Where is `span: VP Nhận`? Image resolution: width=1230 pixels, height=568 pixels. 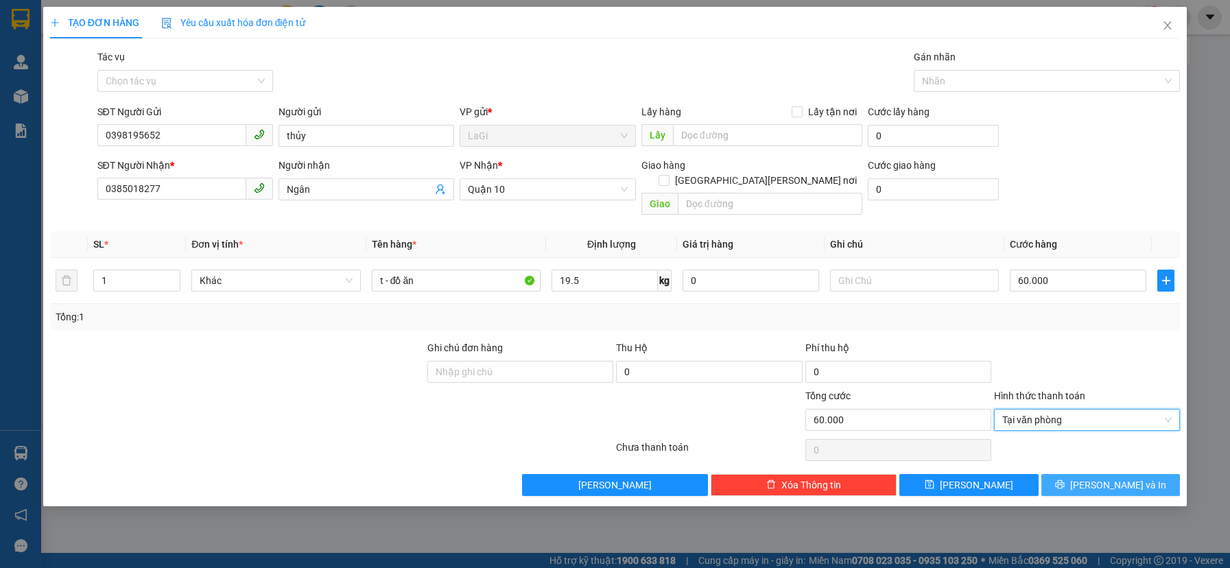
span: VP Nhận is located at coordinates (479, 165).